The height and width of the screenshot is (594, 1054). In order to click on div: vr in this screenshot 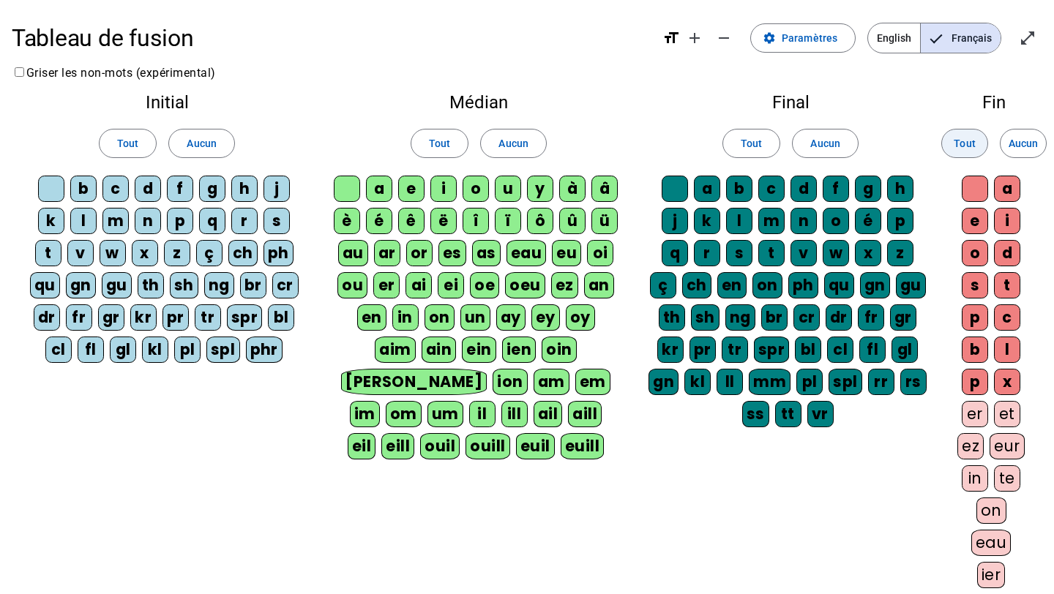, I will do `click(820, 414)`.